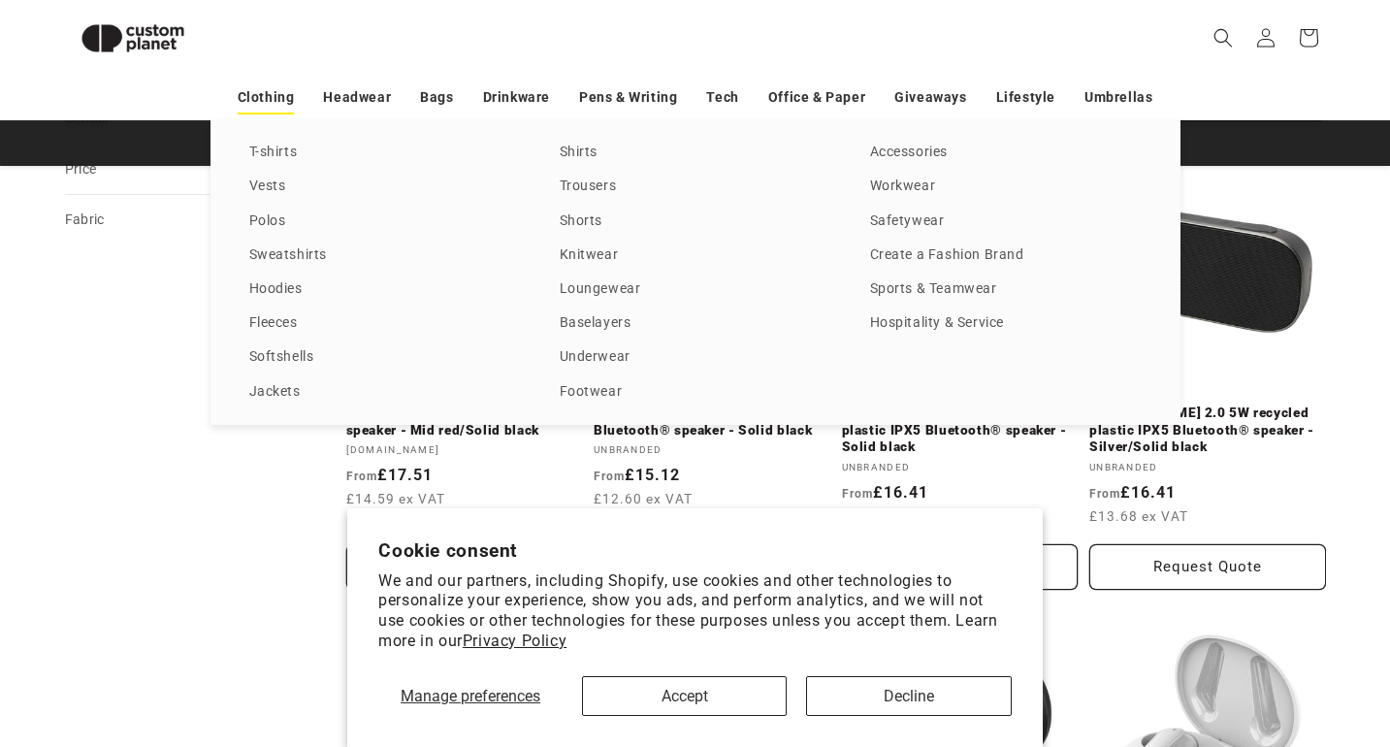 Image resolution: width=1390 pixels, height=747 pixels. I want to click on a: Hoodies, so click(385, 289).